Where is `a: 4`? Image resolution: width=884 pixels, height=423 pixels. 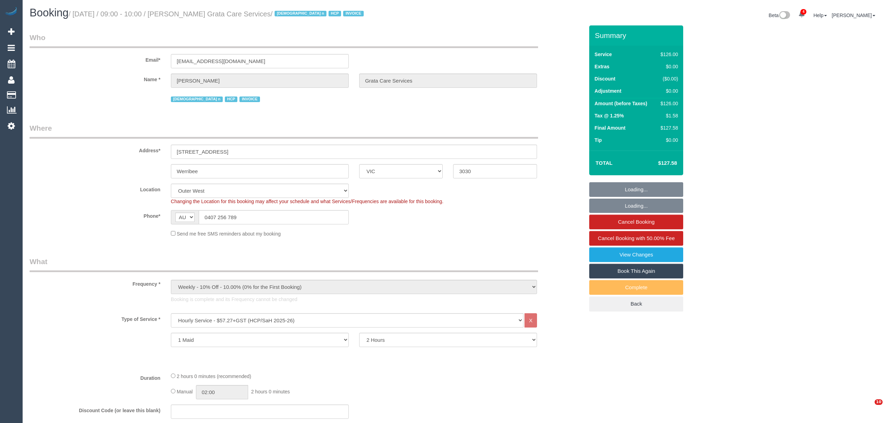
a: 4 is located at coordinates (802, 15).